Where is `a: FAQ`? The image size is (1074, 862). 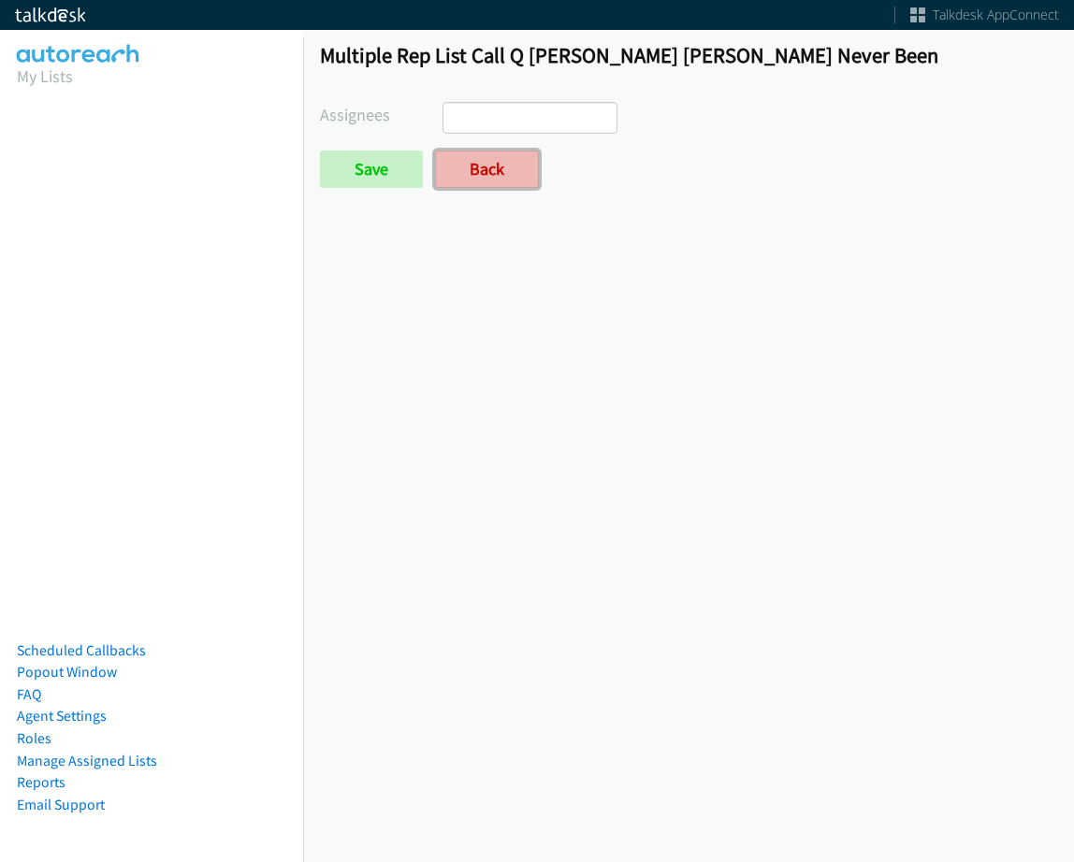 a: FAQ is located at coordinates (29, 694).